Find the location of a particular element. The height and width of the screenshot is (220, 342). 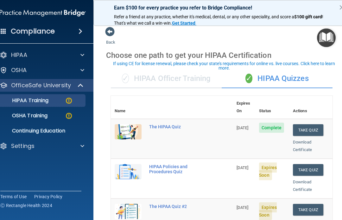

div: The HIPAA Quiz is located at coordinates (175, 127).